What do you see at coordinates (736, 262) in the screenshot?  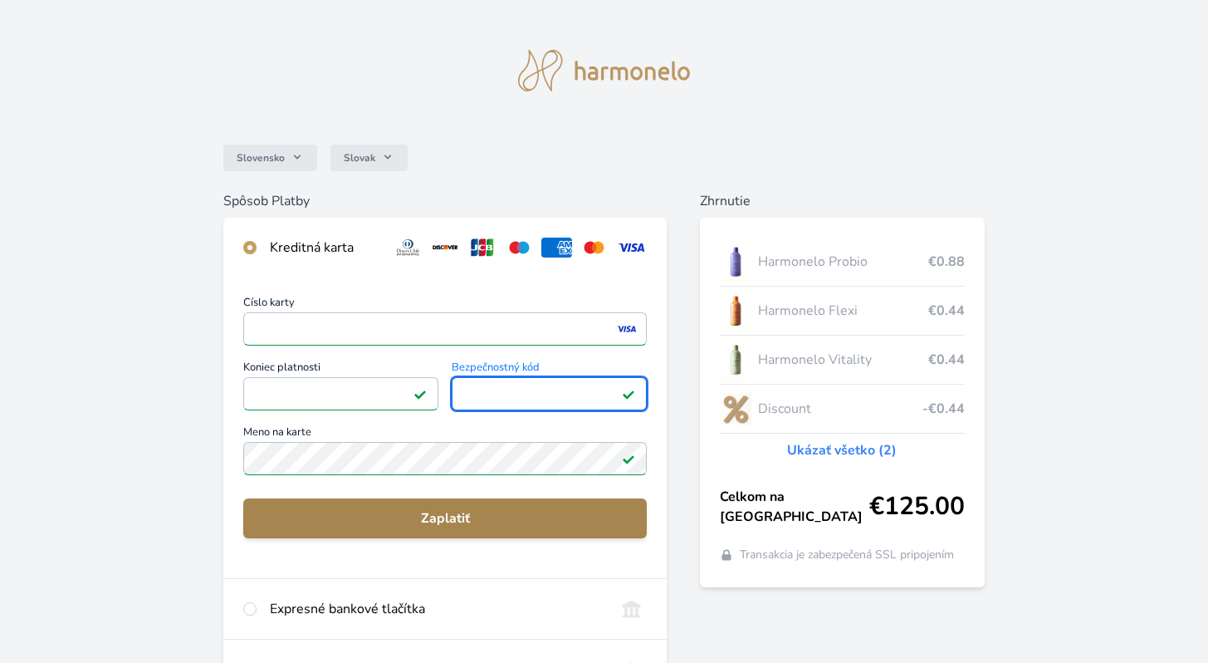 I see `img: CLEAN_PROBIO_se_stinem_x-lo.jpg` at bounding box center [736, 262].